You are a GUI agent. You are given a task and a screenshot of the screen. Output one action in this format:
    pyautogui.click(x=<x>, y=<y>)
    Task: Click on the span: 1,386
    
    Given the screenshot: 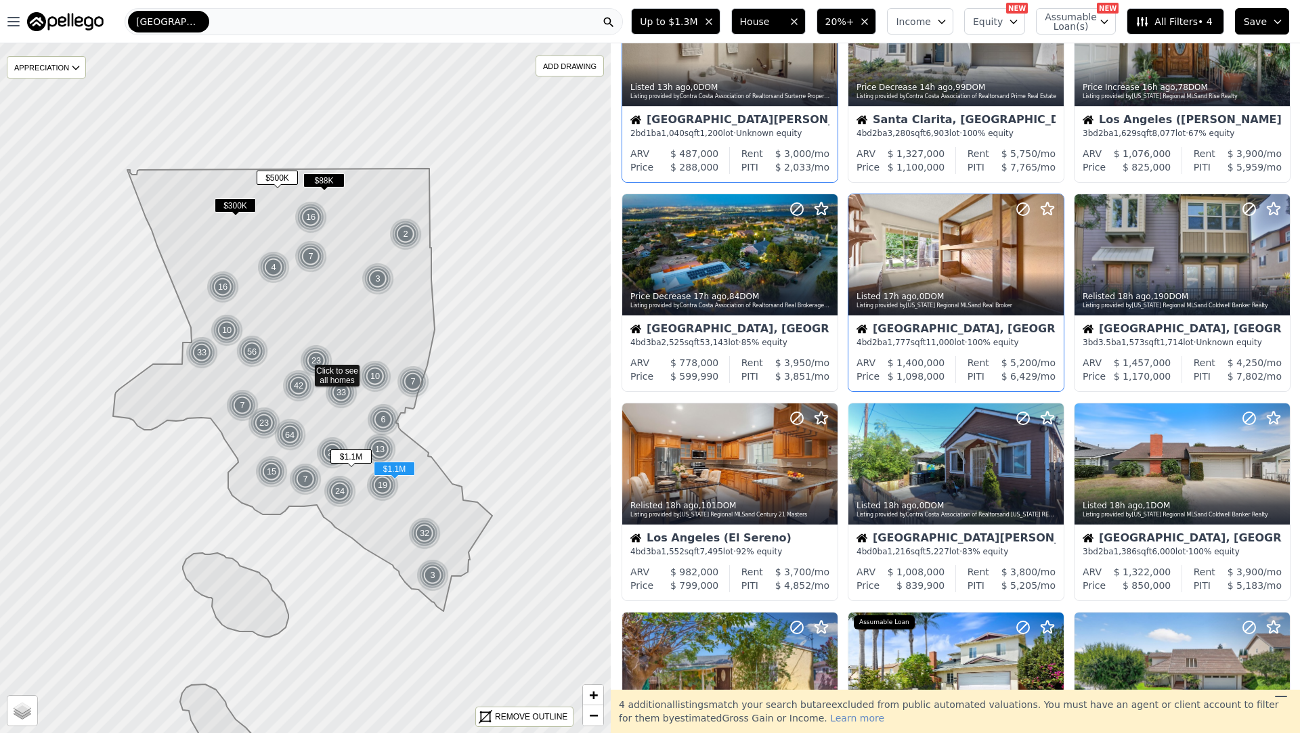 What is the action you would take?
    pyautogui.click(x=1125, y=552)
    